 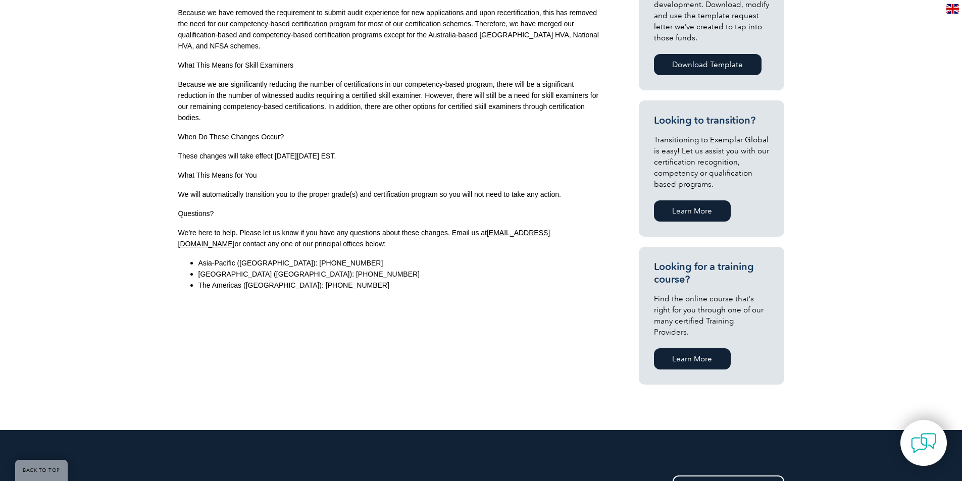 What do you see at coordinates (952, 9) in the screenshot?
I see `img: en` at bounding box center [952, 9].